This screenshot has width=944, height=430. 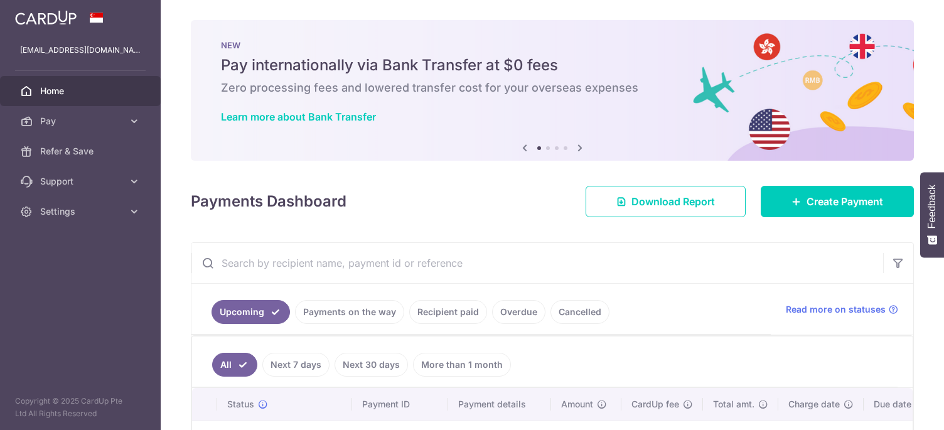 What do you see at coordinates (552, 45) in the screenshot?
I see `p: NEW` at bounding box center [552, 45].